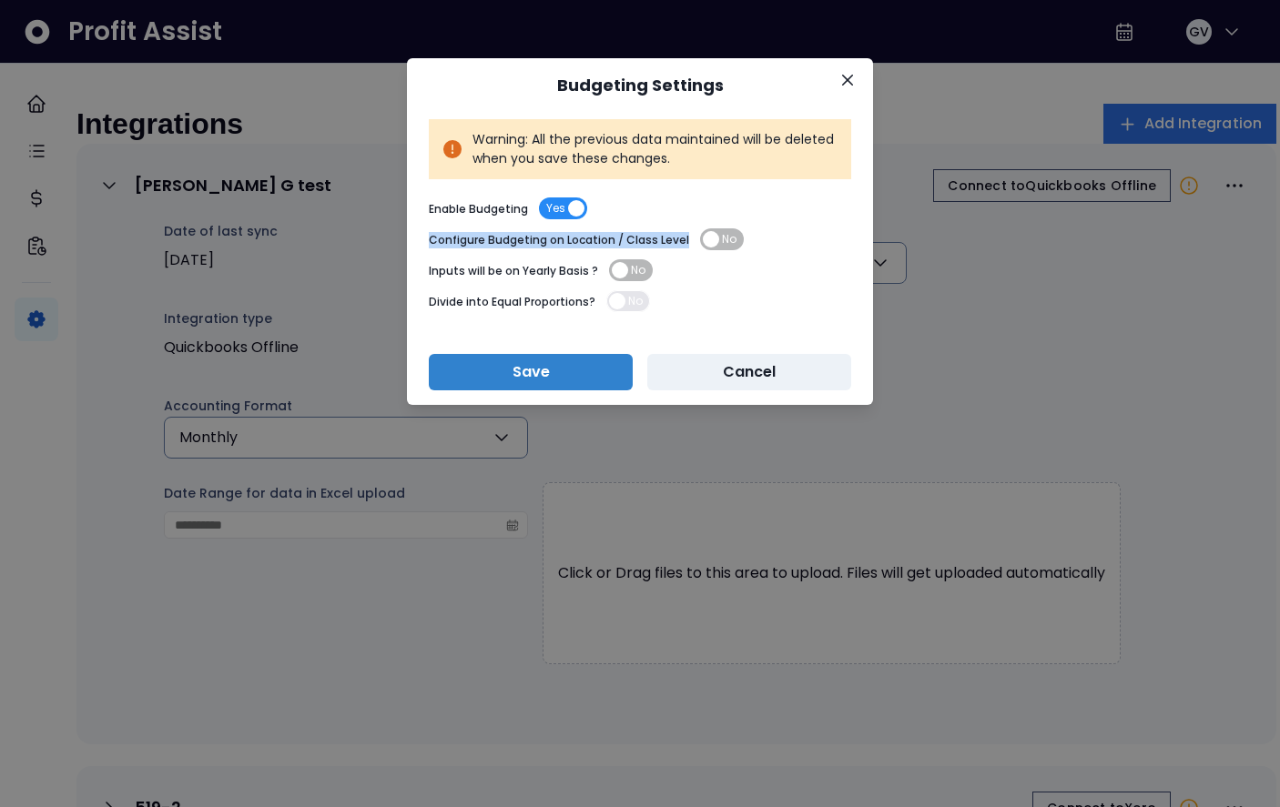 This screenshot has height=807, width=1280. I want to click on p: Inputs will be on Yearly Basis ?, so click(513, 271).